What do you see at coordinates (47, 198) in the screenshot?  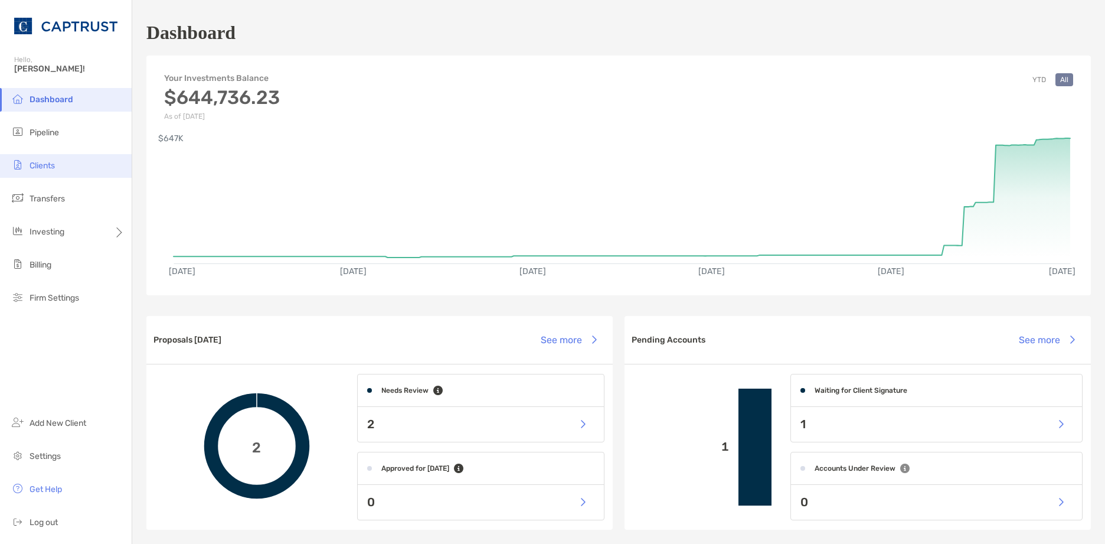 I see `span: Transfers` at bounding box center [47, 198].